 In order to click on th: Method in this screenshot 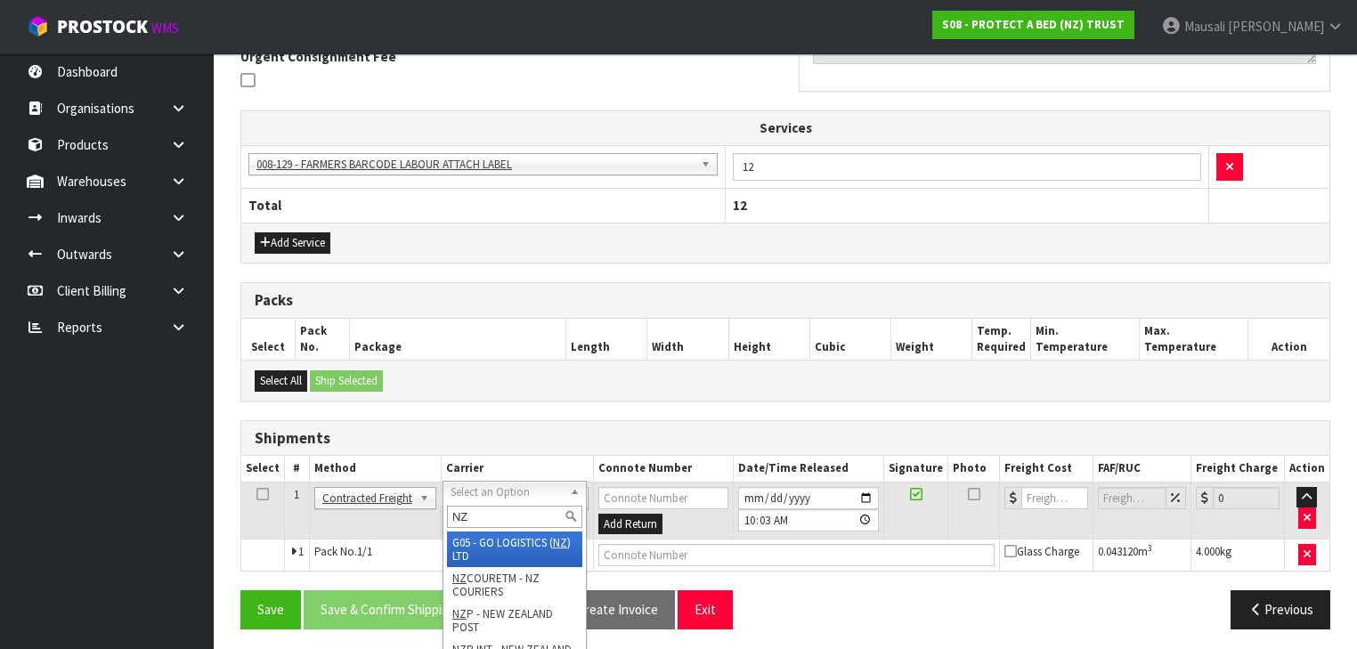, I will do `click(375, 468)`.